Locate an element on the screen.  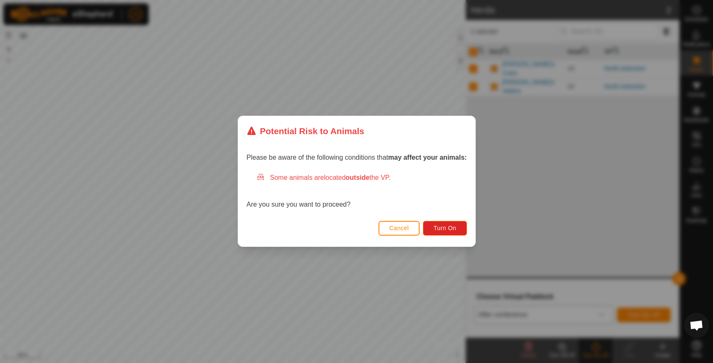
div: Potential Risk to Animals is located at coordinates (305, 131).